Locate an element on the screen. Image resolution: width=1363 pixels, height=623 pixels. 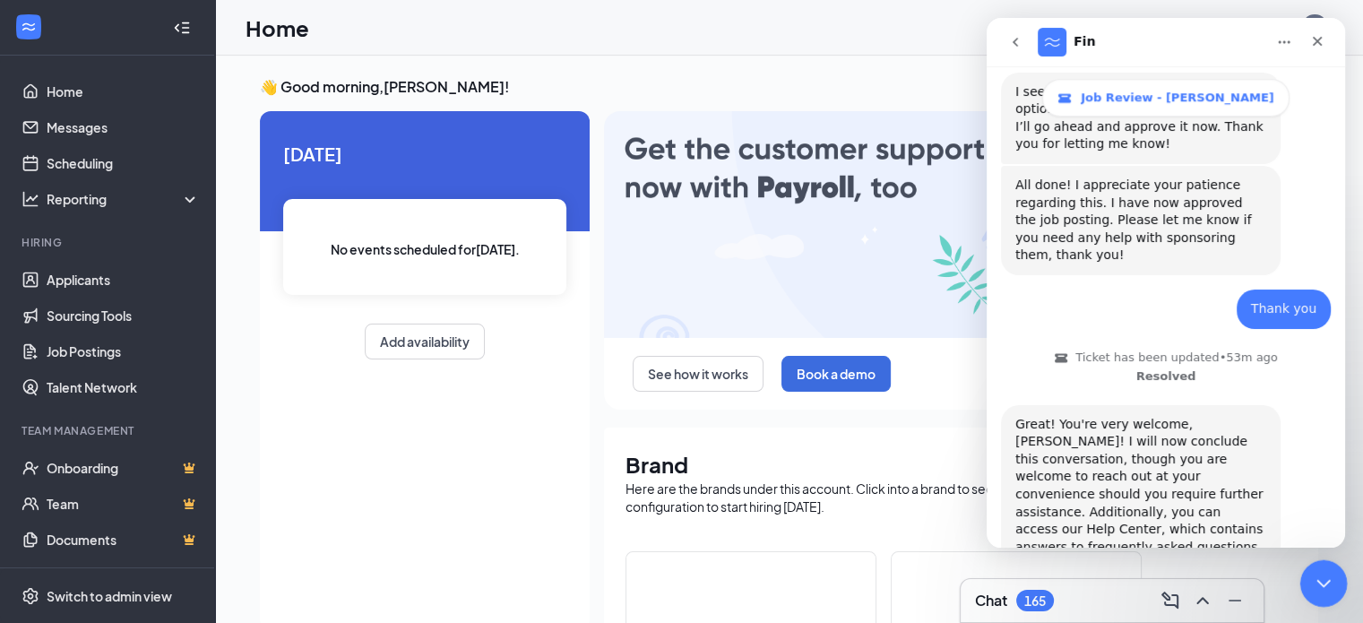
div: Reporting is located at coordinates (124, 199).